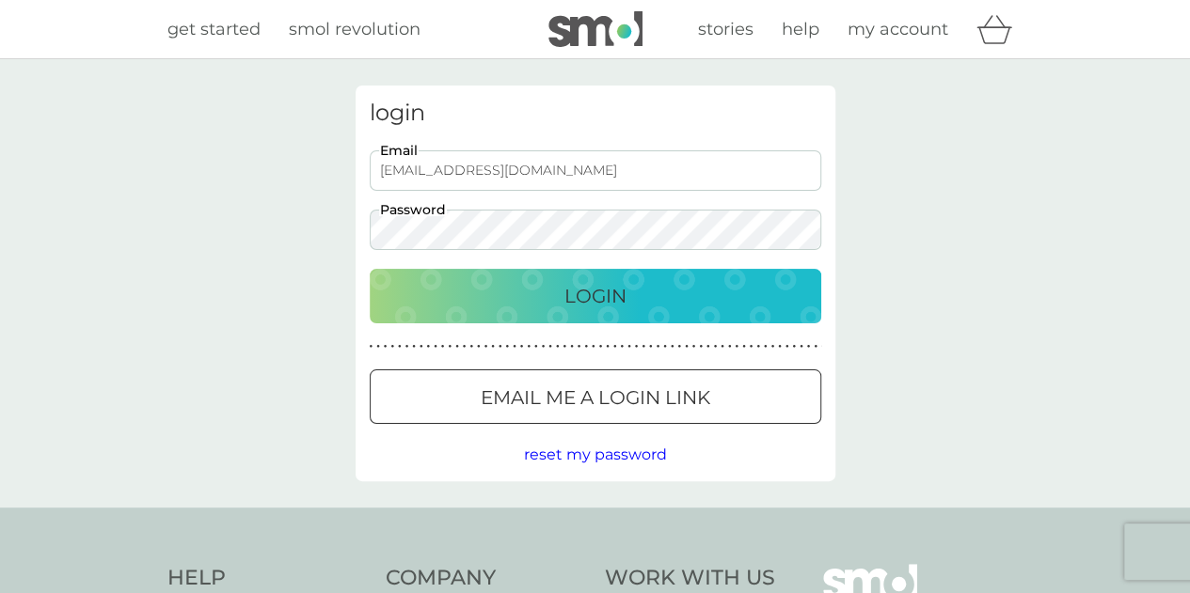 Image resolution: width=1190 pixels, height=593 pixels. Describe the element at coordinates (595, 455) in the screenshot. I see `button: reset my password` at that location.